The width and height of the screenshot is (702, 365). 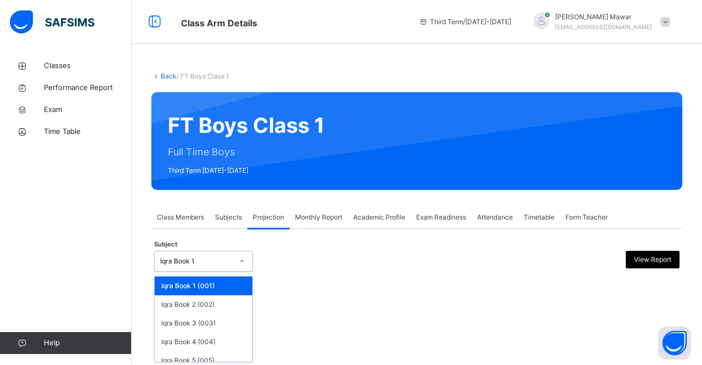 What do you see at coordinates (196, 261) in the screenshot?
I see `div: Iqra Book 1` at bounding box center [196, 261].